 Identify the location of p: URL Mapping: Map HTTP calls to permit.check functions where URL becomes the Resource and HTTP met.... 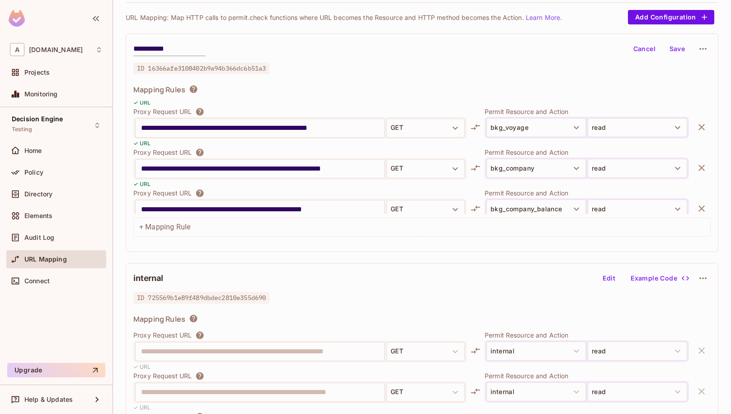
(344, 17).